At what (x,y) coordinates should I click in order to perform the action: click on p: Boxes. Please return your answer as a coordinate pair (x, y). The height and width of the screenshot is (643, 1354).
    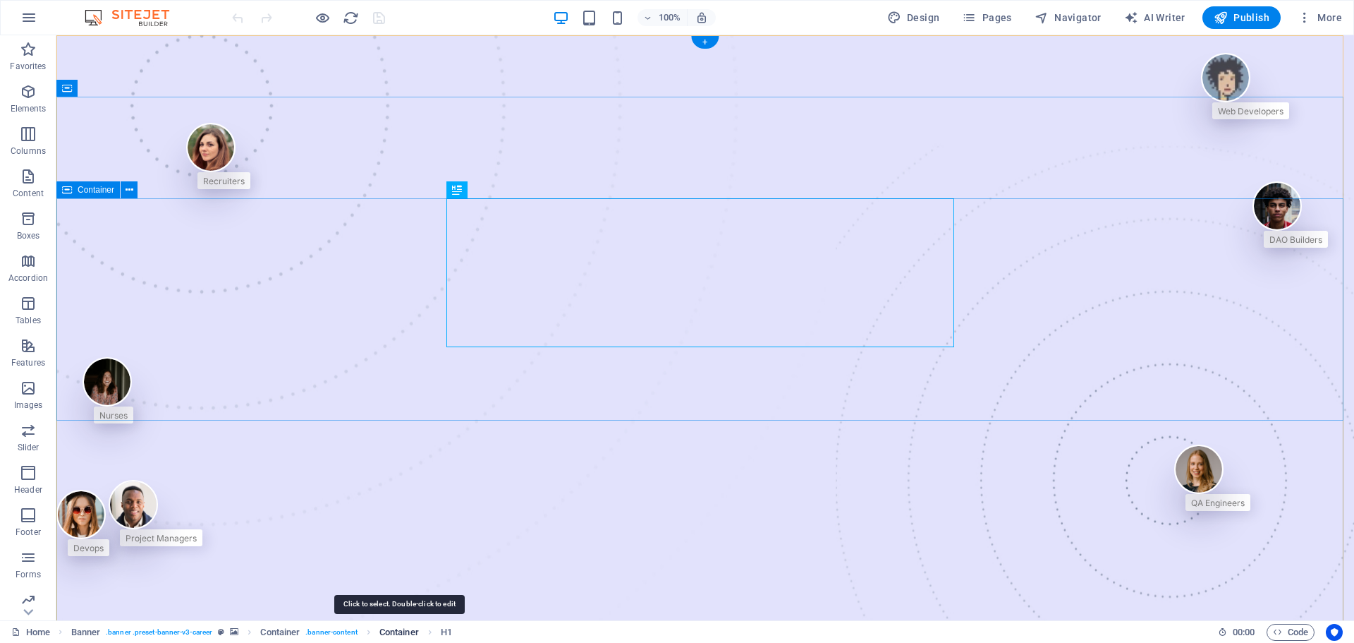
    Looking at the image, I should click on (28, 236).